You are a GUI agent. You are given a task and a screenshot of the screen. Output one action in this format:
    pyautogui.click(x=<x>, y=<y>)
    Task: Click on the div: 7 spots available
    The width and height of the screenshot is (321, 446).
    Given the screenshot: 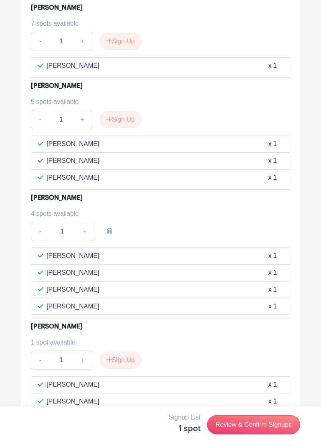 What is the action you would take?
    pyautogui.click(x=157, y=24)
    